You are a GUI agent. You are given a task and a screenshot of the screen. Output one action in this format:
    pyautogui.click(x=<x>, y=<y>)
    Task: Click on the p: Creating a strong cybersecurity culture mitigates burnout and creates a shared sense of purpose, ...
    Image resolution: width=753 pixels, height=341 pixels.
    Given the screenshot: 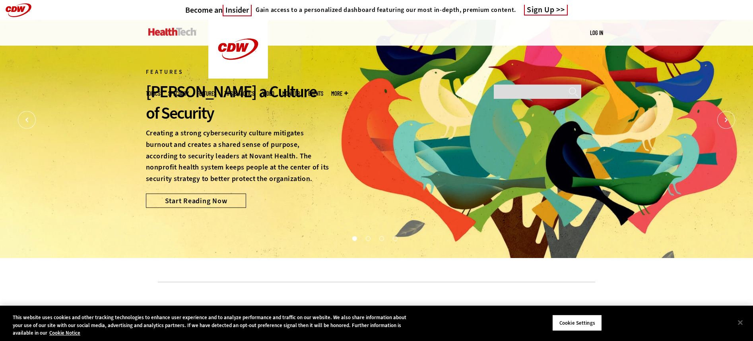 What is the action you would take?
    pyautogui.click(x=238, y=156)
    